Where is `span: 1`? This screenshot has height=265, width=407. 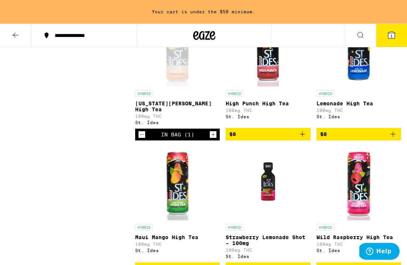 span: 1 is located at coordinates (392, 36).